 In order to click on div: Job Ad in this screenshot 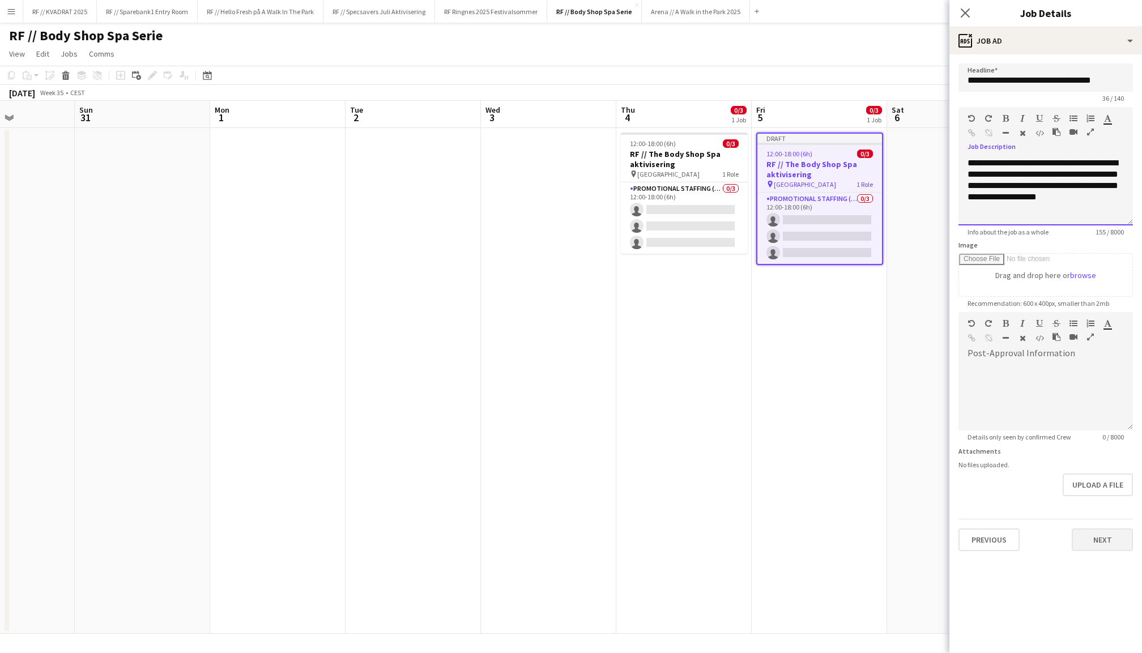, I will do `click(1045, 41)`.